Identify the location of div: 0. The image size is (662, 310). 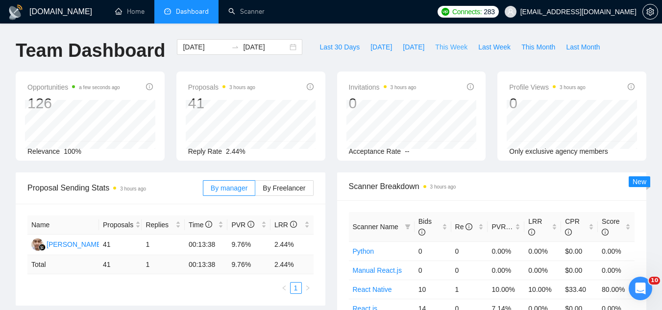
(383, 103).